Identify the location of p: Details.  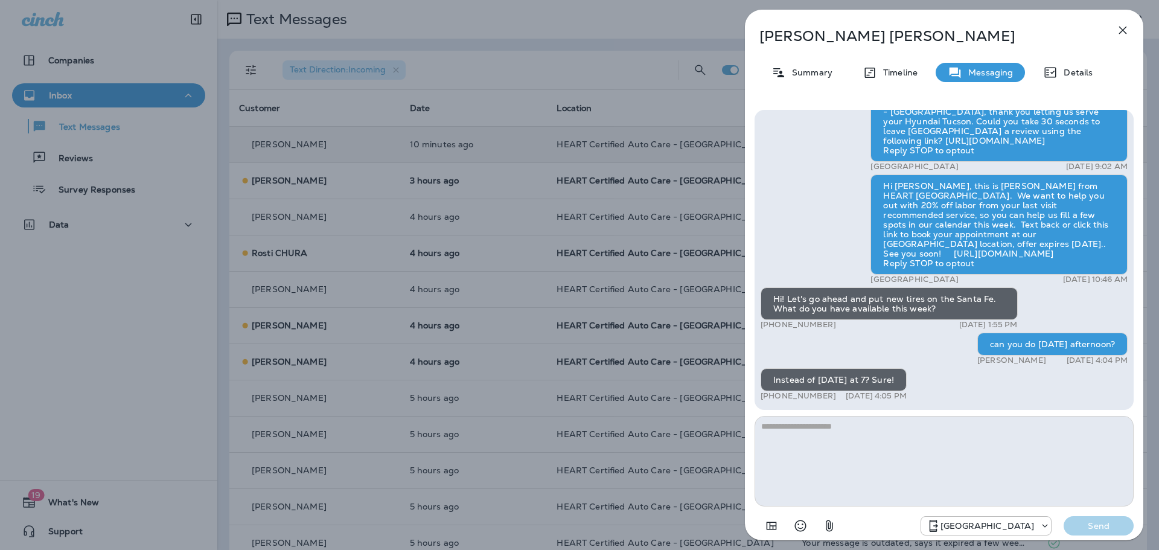
(1075, 72).